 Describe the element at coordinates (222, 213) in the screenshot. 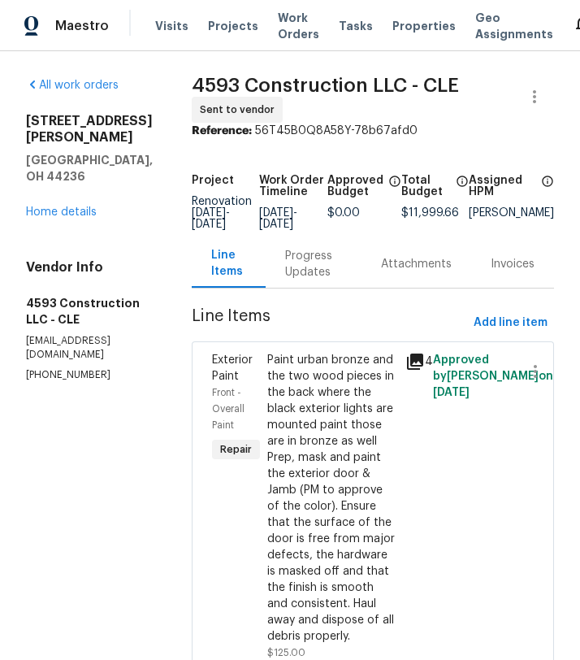

I see `span: Renovation` at that location.